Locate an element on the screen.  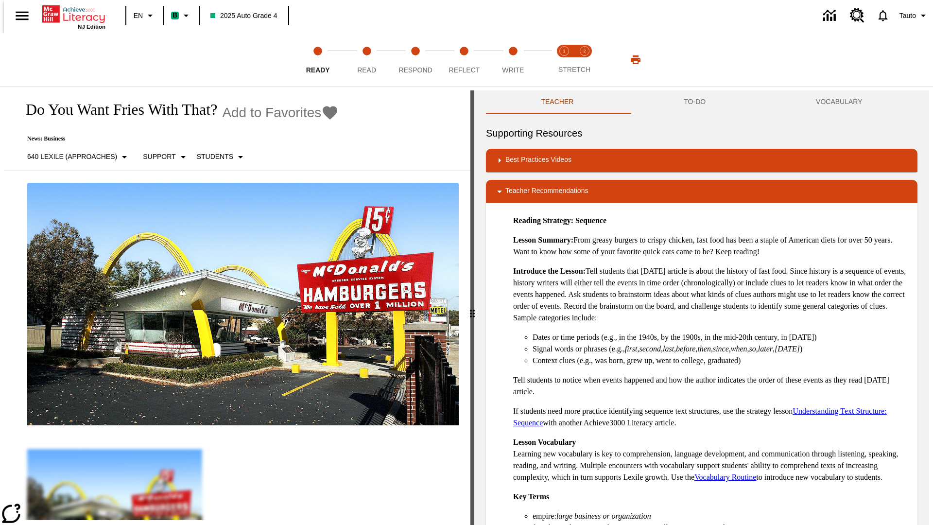
text: 1 is located at coordinates (564, 51).